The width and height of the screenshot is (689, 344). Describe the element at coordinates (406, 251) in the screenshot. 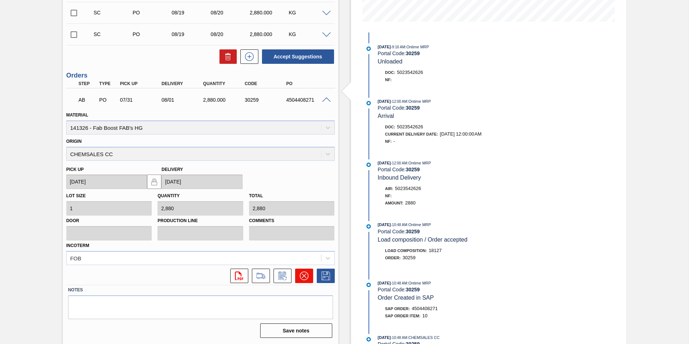

I see `span: Load Composition :` at that location.